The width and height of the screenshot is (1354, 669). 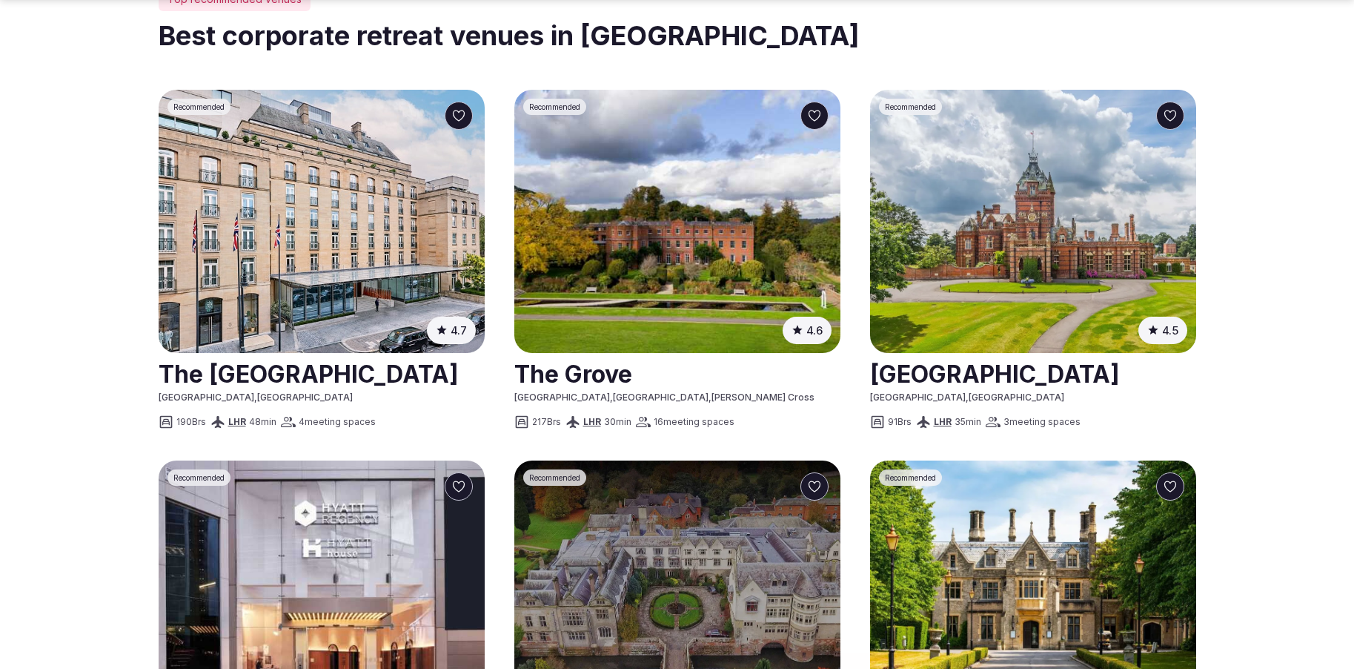 What do you see at coordinates (694, 422) in the screenshot?
I see `span: 16 meeting spaces` at bounding box center [694, 422].